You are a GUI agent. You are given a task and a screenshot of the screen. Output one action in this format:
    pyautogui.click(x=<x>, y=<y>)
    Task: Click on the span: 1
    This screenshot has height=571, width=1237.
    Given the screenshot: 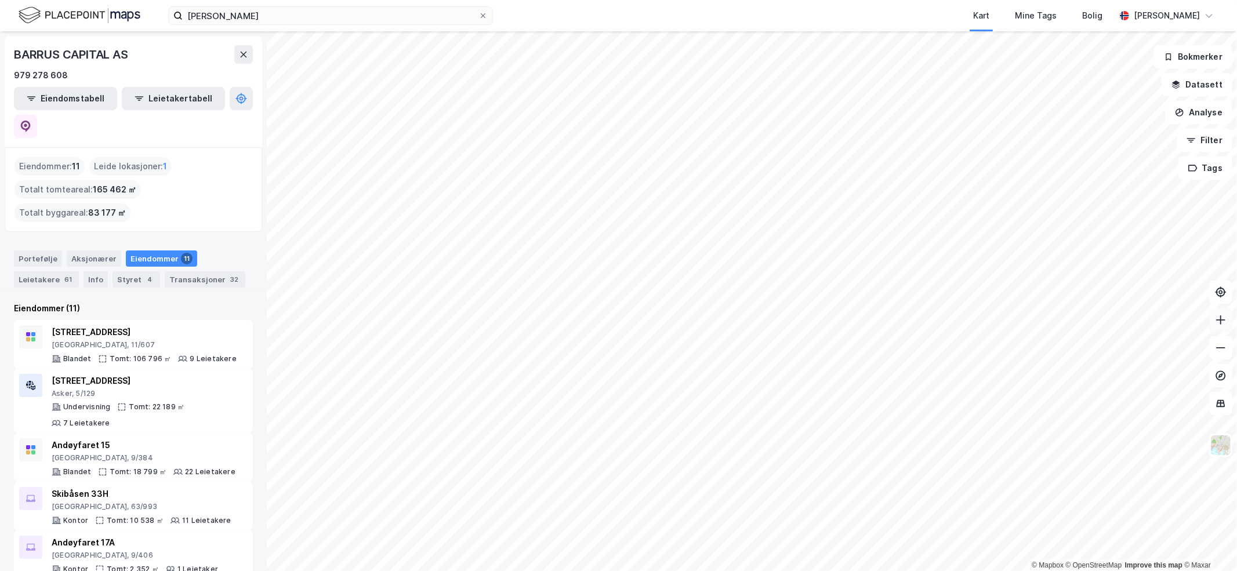 What is the action you would take?
    pyautogui.click(x=165, y=166)
    